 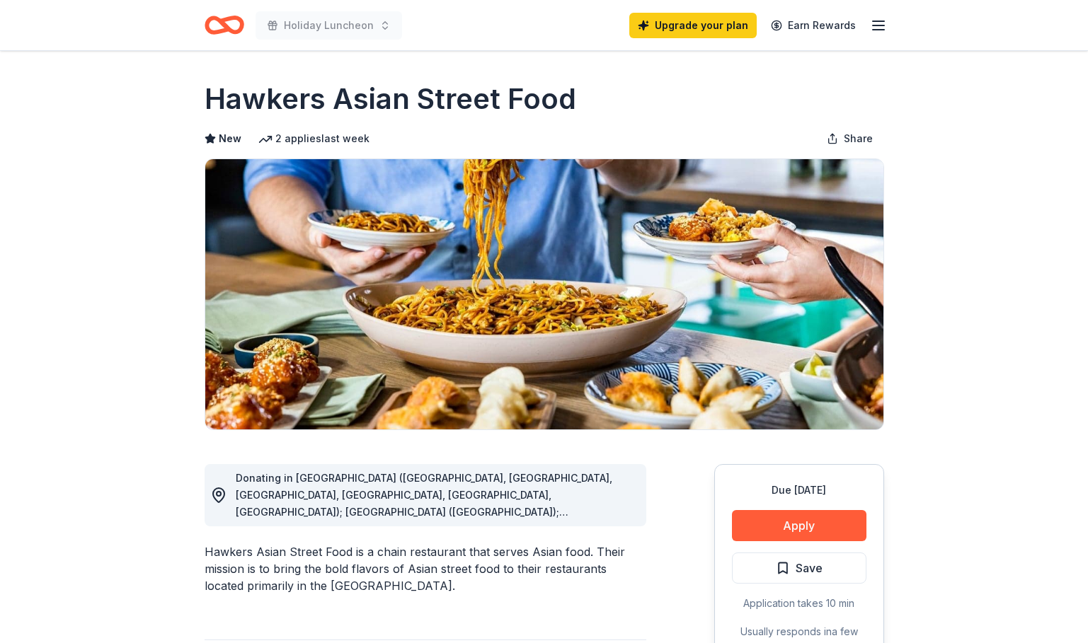 I want to click on button: Save, so click(x=799, y=568).